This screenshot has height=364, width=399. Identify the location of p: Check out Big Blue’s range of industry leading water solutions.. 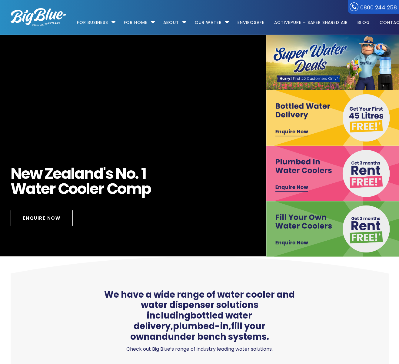
(199, 349).